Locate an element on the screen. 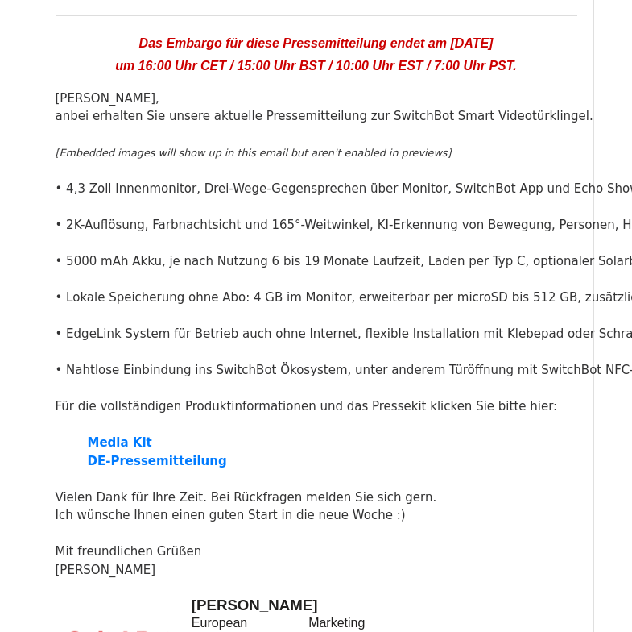 The height and width of the screenshot is (632, 632). b: DE-Pressemitteilung is located at coordinates (157, 461).